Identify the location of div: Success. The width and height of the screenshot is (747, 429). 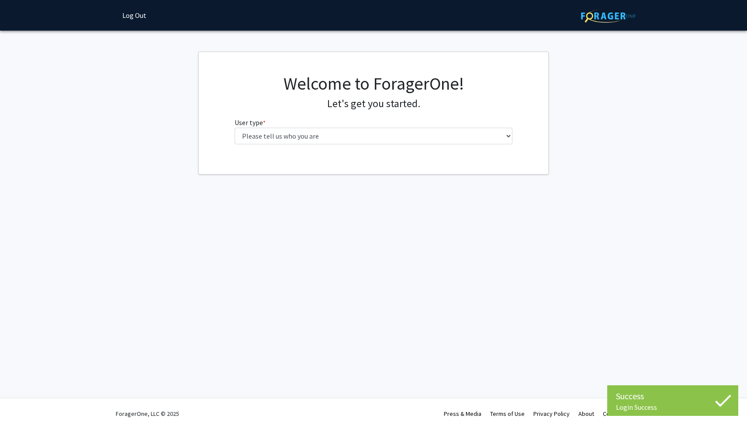
(673, 396).